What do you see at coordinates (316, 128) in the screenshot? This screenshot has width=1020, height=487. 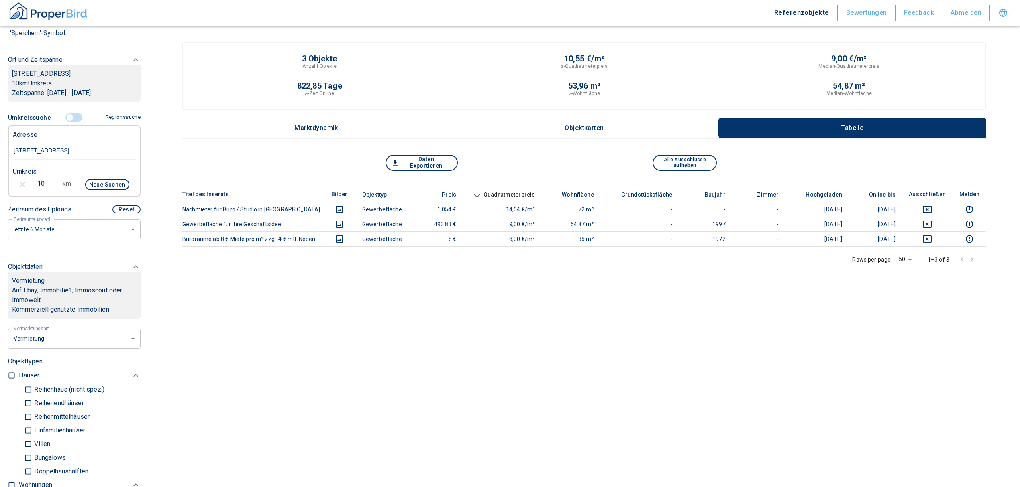 I see `p: Marktdynamik` at bounding box center [316, 128].